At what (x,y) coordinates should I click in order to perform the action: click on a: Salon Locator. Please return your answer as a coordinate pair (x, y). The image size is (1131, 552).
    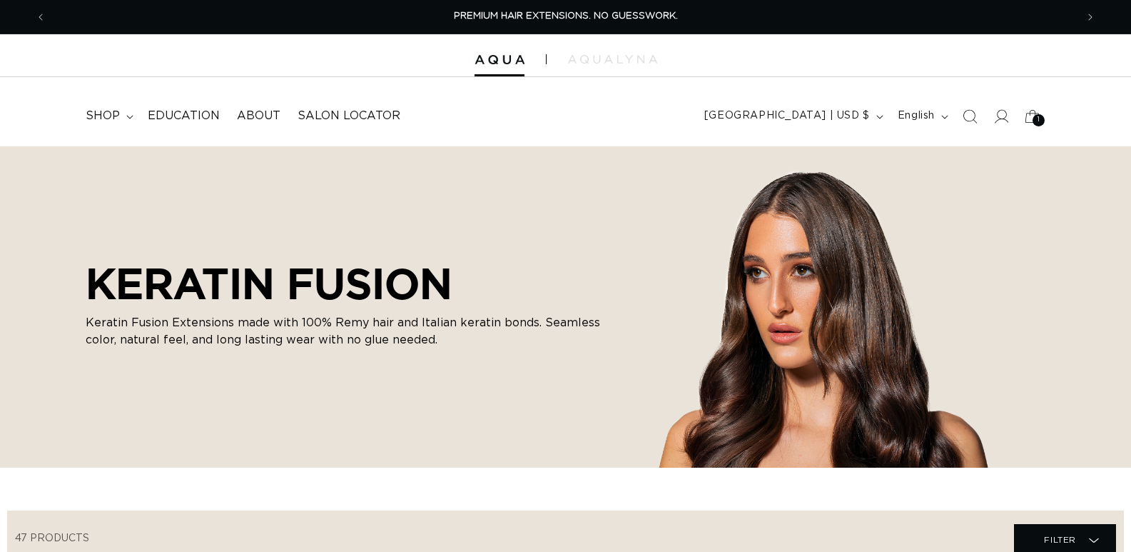
    Looking at the image, I should click on (349, 116).